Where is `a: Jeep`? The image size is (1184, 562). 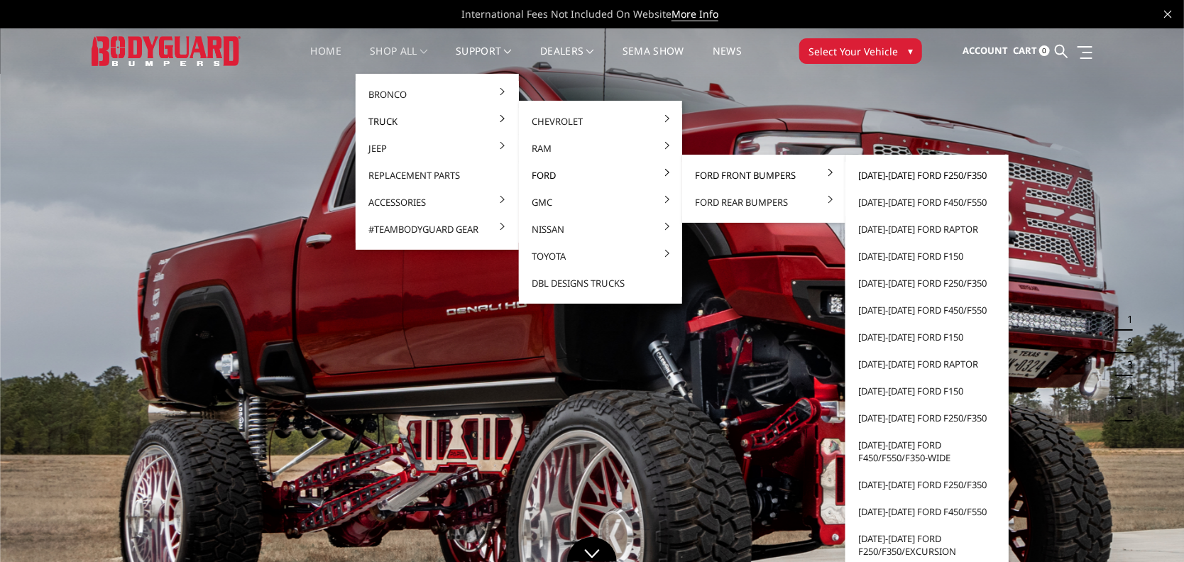 a: Jeep is located at coordinates (437, 148).